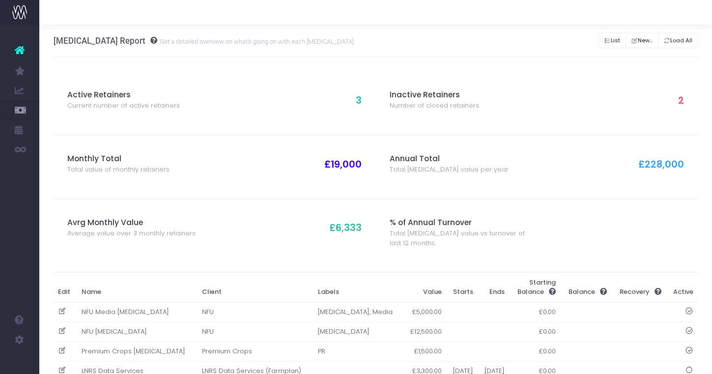  I want to click on td: PR, so click(358, 351).